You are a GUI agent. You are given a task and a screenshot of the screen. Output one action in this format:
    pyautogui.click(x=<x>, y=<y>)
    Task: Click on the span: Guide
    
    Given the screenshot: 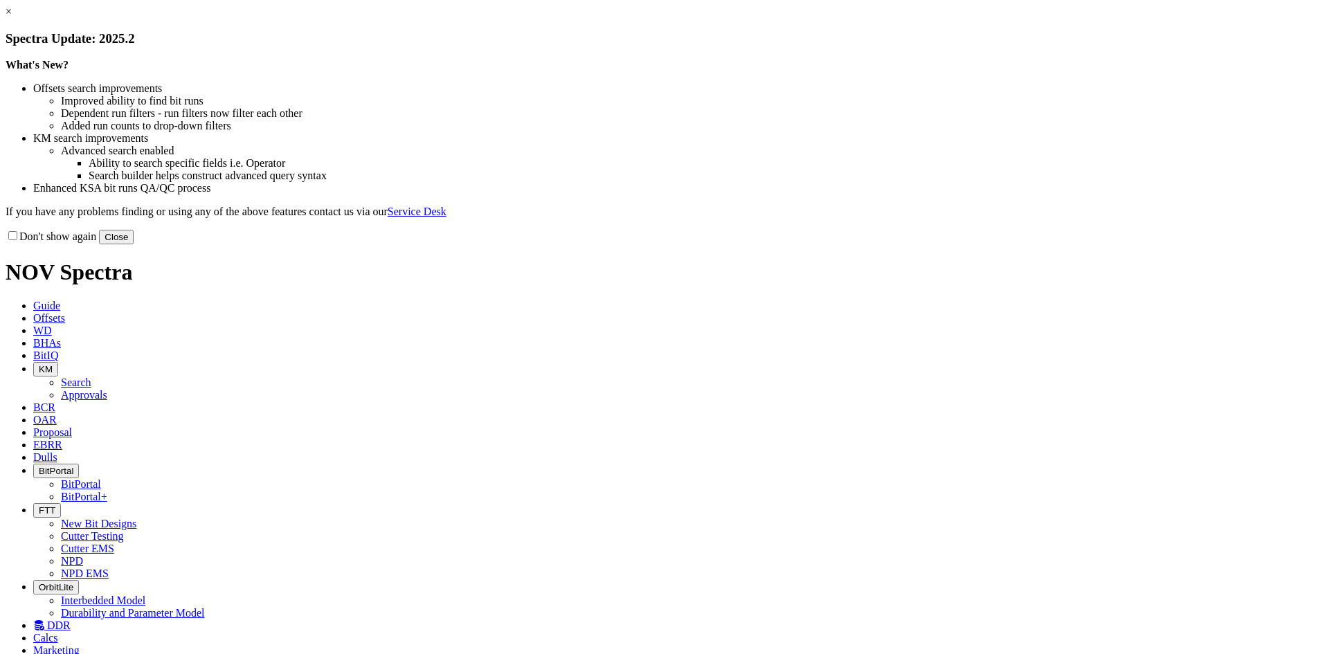 What is the action you would take?
    pyautogui.click(x=46, y=305)
    